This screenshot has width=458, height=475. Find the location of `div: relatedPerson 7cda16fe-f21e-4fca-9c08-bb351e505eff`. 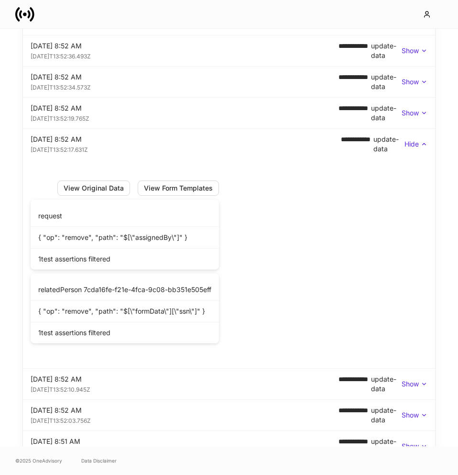

div: relatedPerson 7cda16fe-f21e-4fca-9c08-bb351e505eff is located at coordinates (125, 289).